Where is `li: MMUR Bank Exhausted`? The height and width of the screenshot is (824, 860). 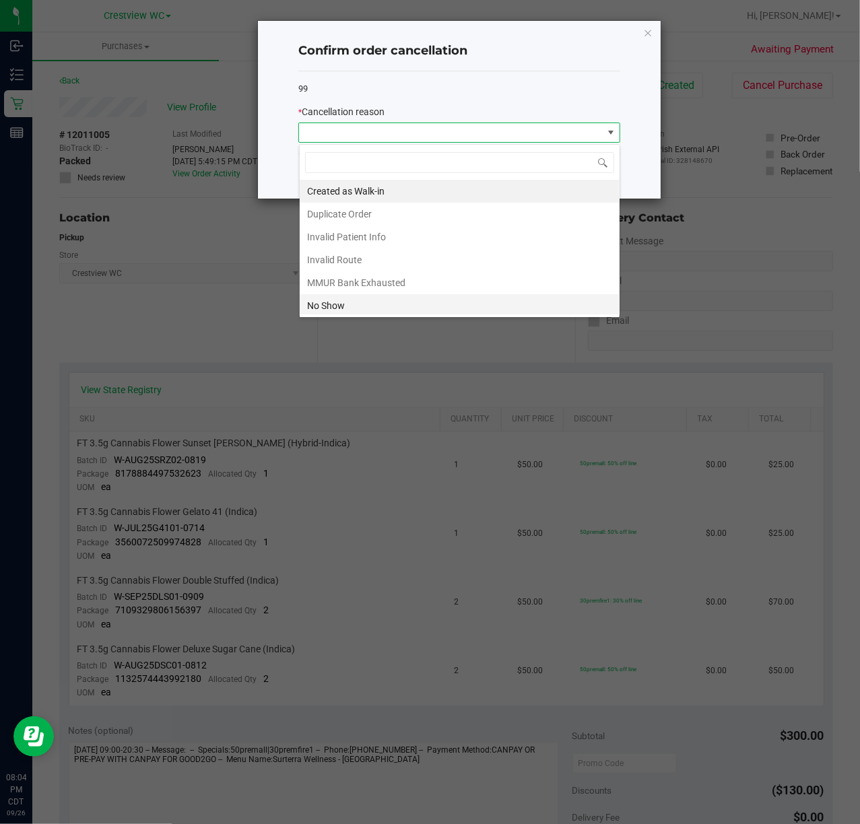
li: MMUR Bank Exhausted is located at coordinates (459, 283).